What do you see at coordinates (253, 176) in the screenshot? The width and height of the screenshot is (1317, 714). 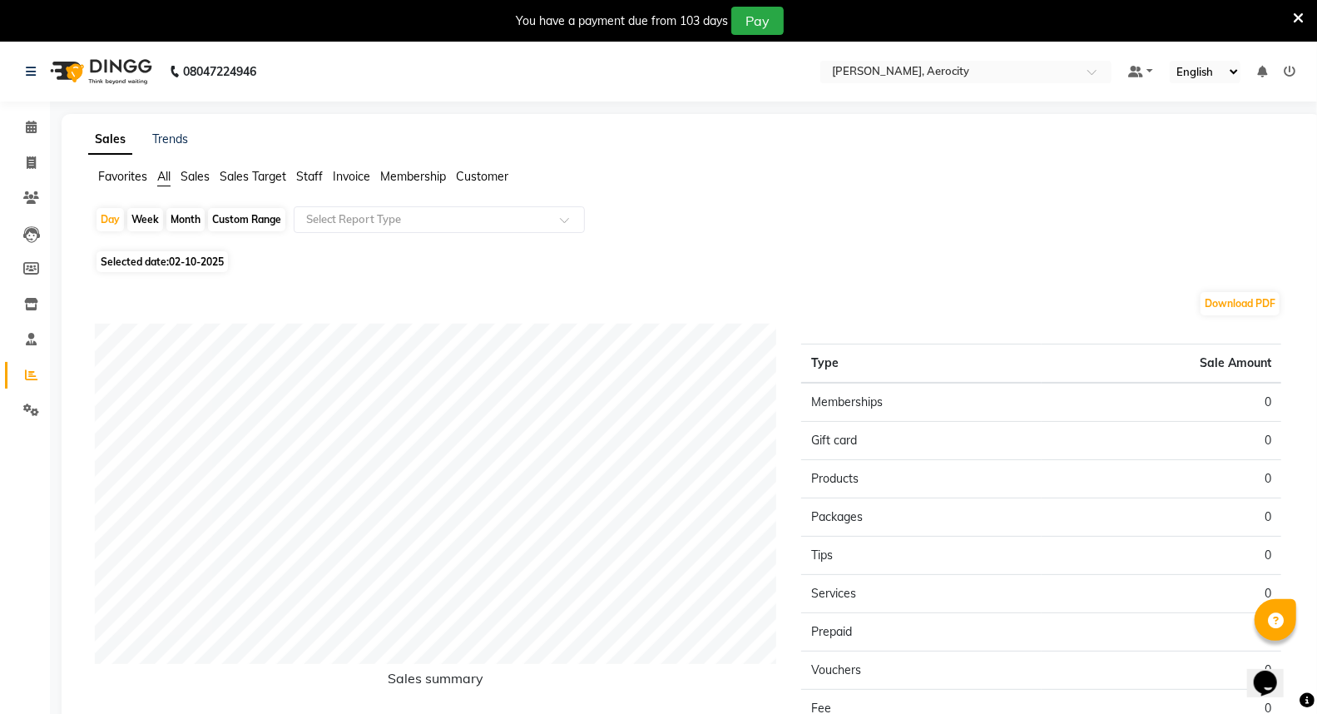 I see `span: Sales Target` at bounding box center [253, 176].